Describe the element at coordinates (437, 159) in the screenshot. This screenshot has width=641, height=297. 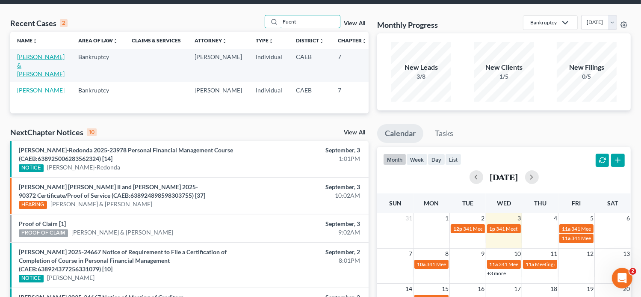
I see `button: day` at that location.